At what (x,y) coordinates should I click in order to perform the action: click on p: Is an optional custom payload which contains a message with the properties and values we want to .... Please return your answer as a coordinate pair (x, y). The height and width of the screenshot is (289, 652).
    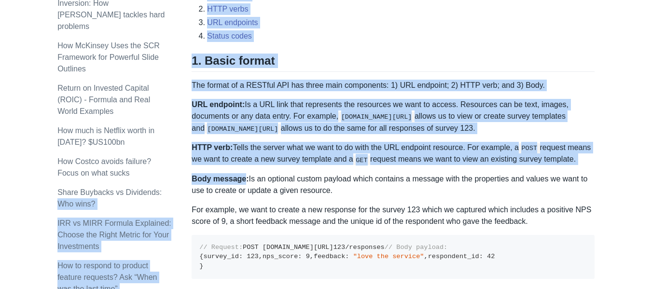
    Looking at the image, I should click on (393, 185).